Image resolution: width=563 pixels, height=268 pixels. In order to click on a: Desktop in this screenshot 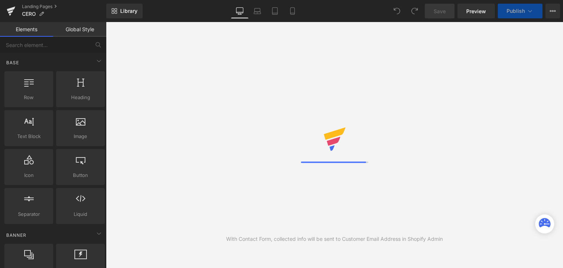, I will do `click(240, 11)`.